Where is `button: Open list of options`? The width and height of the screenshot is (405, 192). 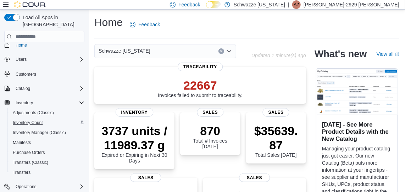
button: Open list of options is located at coordinates (229, 51).